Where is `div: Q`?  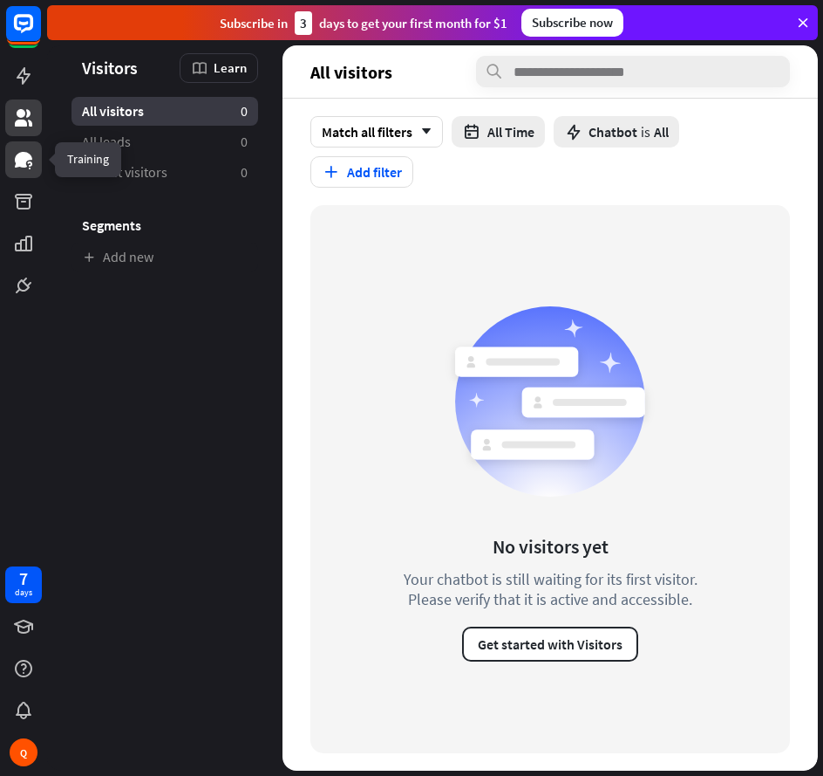
div: Q is located at coordinates (24, 752).